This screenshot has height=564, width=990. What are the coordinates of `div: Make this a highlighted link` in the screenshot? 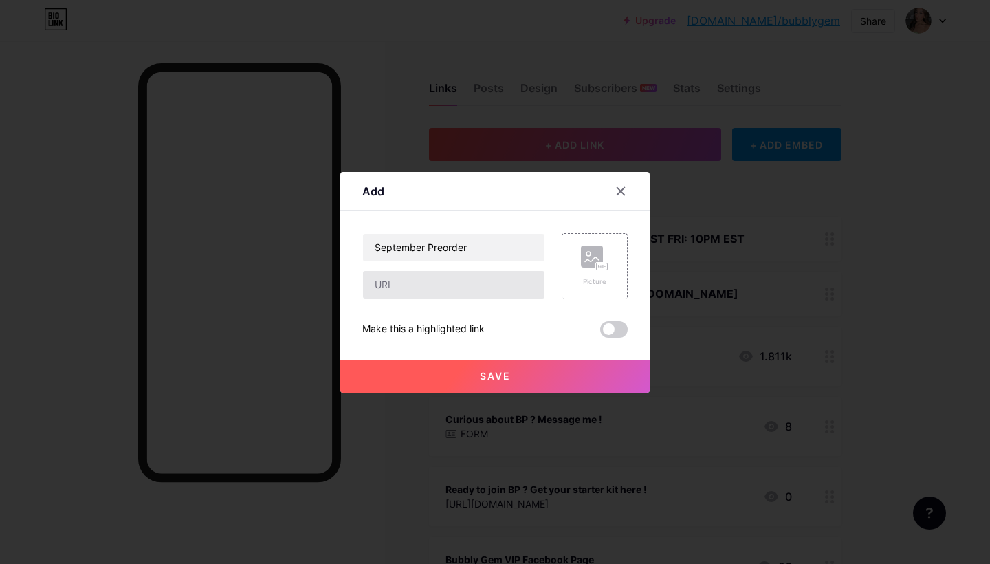 It's located at (423, 329).